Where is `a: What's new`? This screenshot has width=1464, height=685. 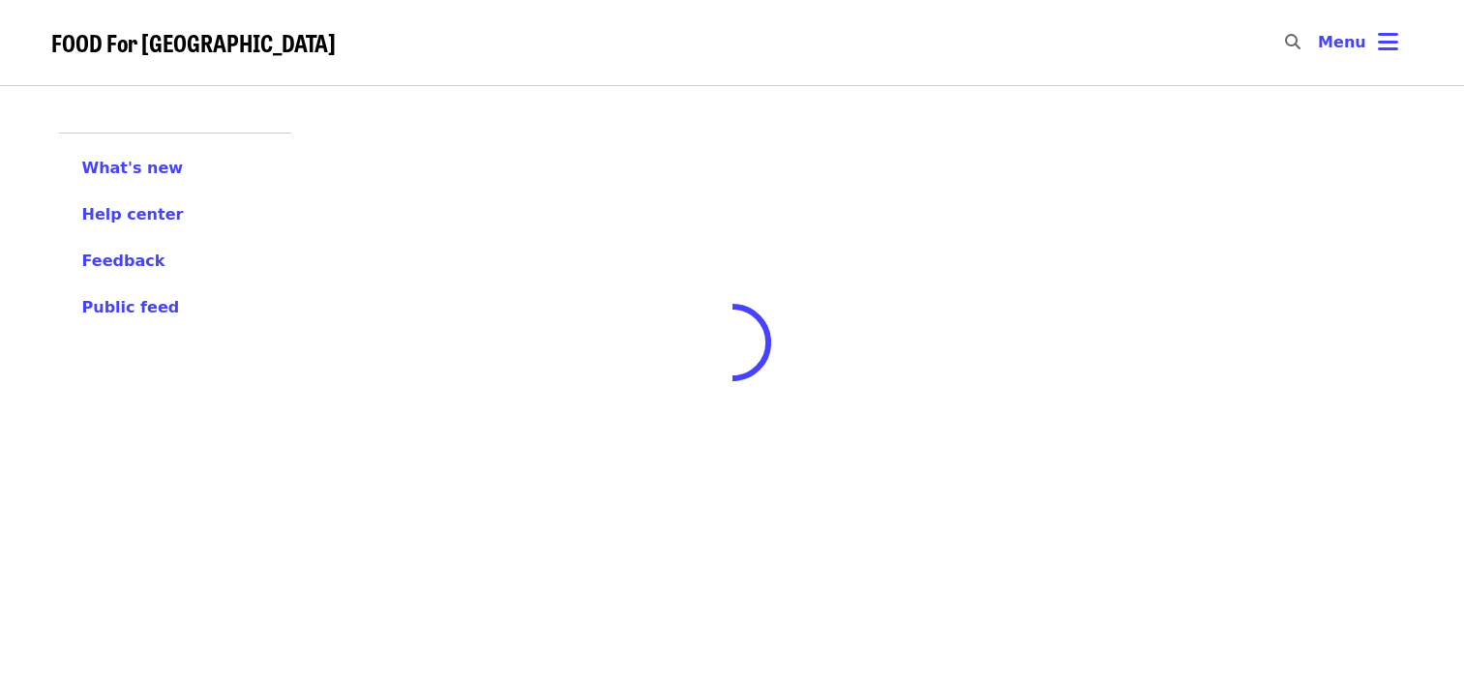
a: What's new is located at coordinates (175, 168).